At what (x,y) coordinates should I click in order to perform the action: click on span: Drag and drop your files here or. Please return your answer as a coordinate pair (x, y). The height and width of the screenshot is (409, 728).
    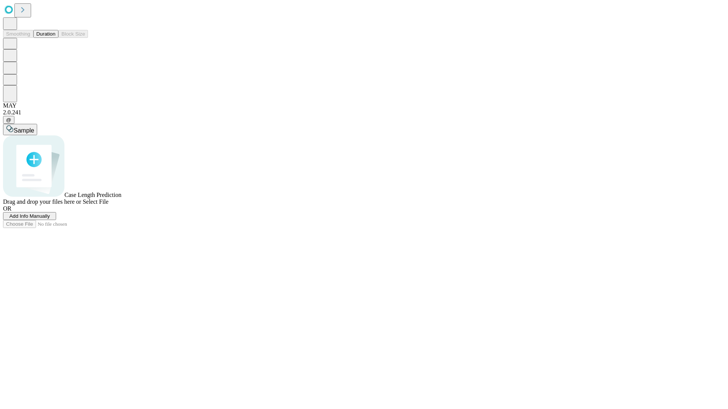
    Looking at the image, I should click on (42, 202).